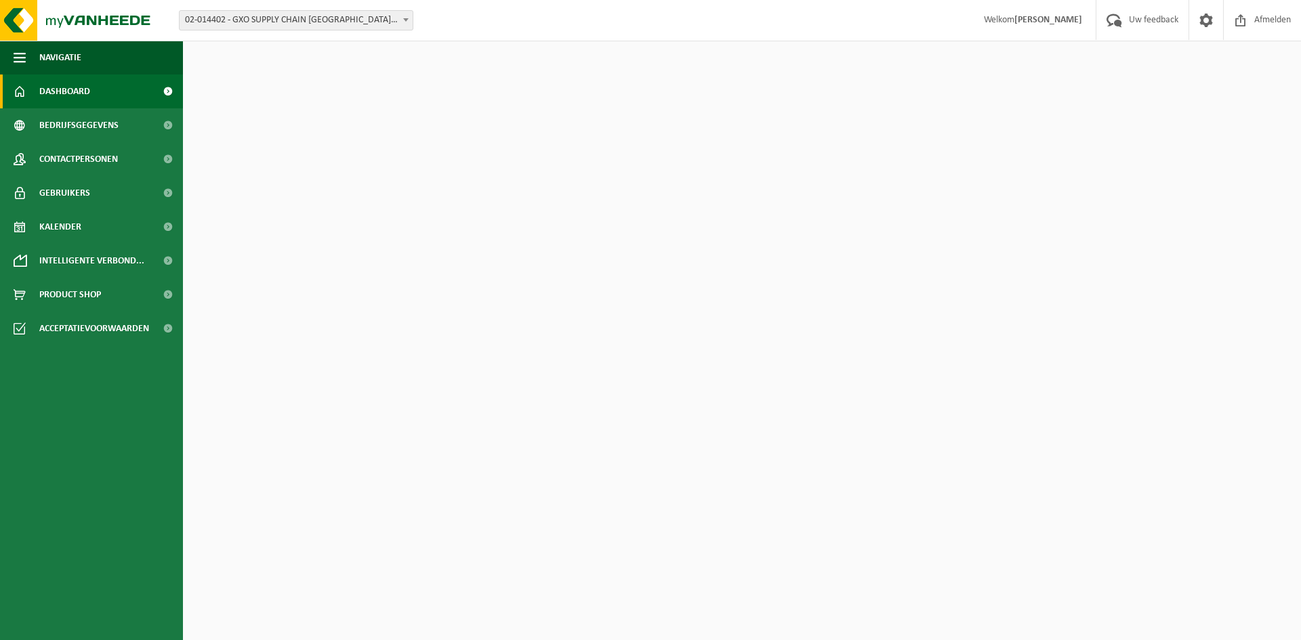 This screenshot has height=640, width=1301. What do you see at coordinates (64, 193) in the screenshot?
I see `span: Gebruikers` at bounding box center [64, 193].